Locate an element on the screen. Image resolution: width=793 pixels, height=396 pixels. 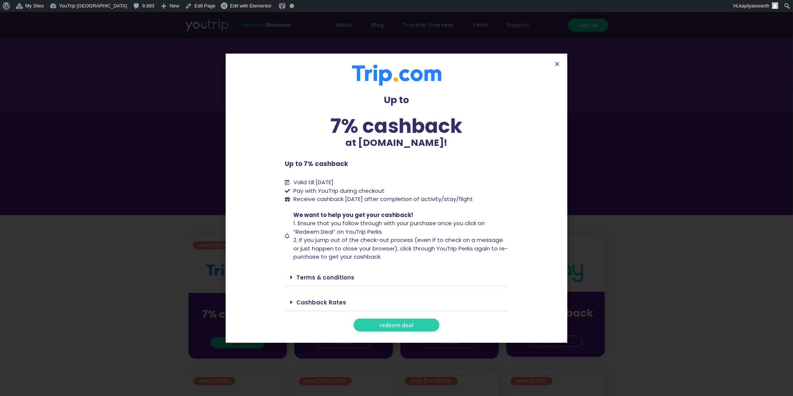
a: redeem deal is located at coordinates (396, 325).